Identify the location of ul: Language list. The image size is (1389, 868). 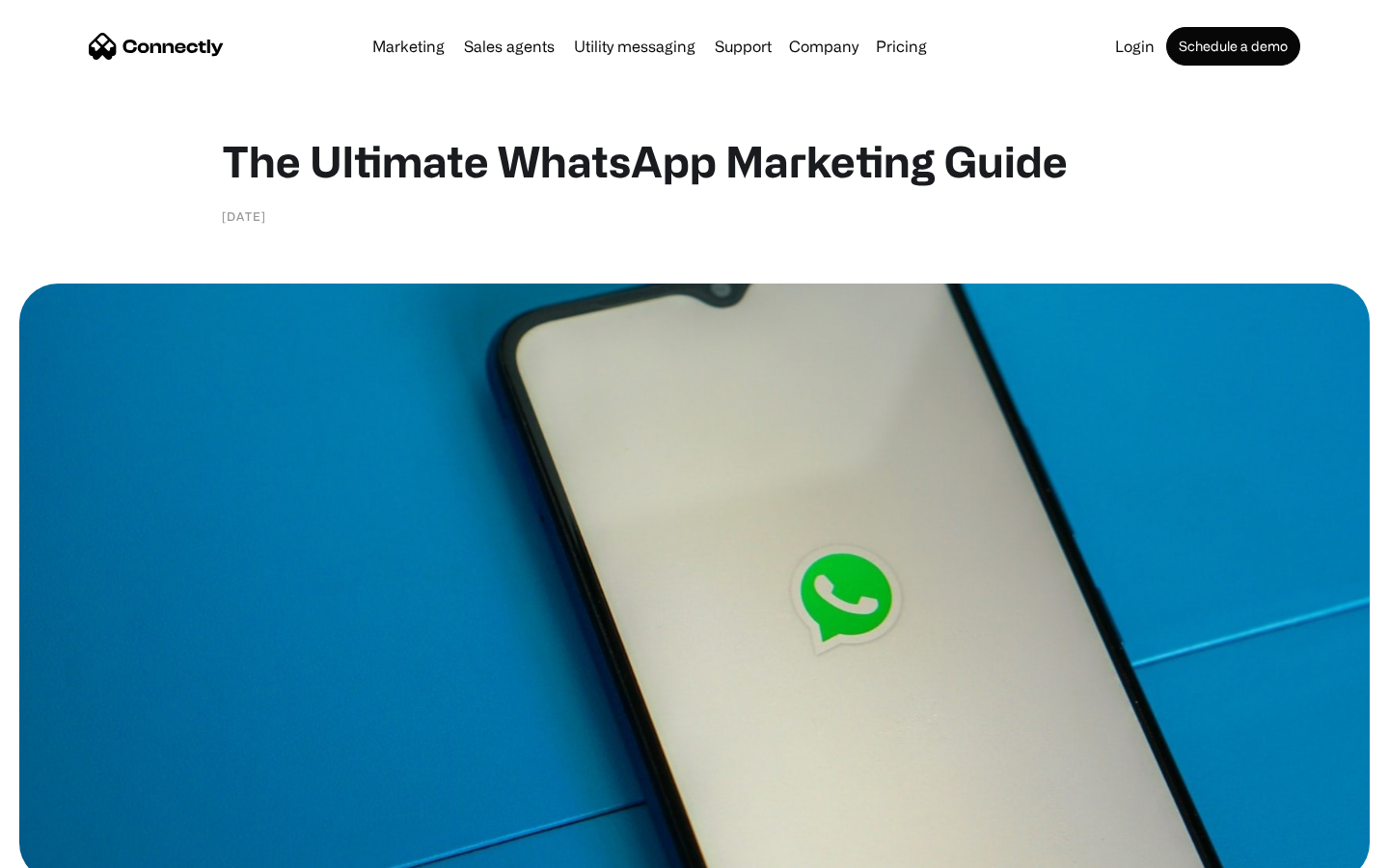
(77, 848).